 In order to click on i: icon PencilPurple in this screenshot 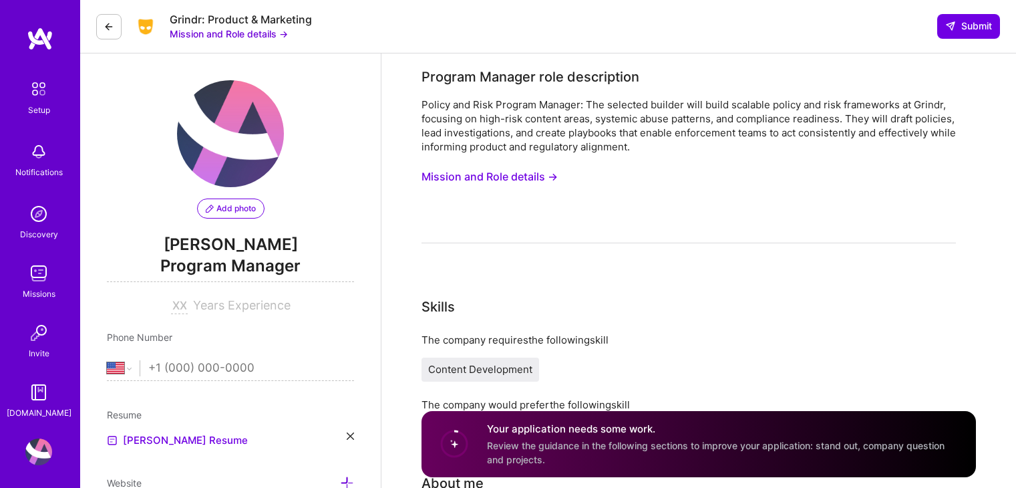, I will do `click(210, 208)`.